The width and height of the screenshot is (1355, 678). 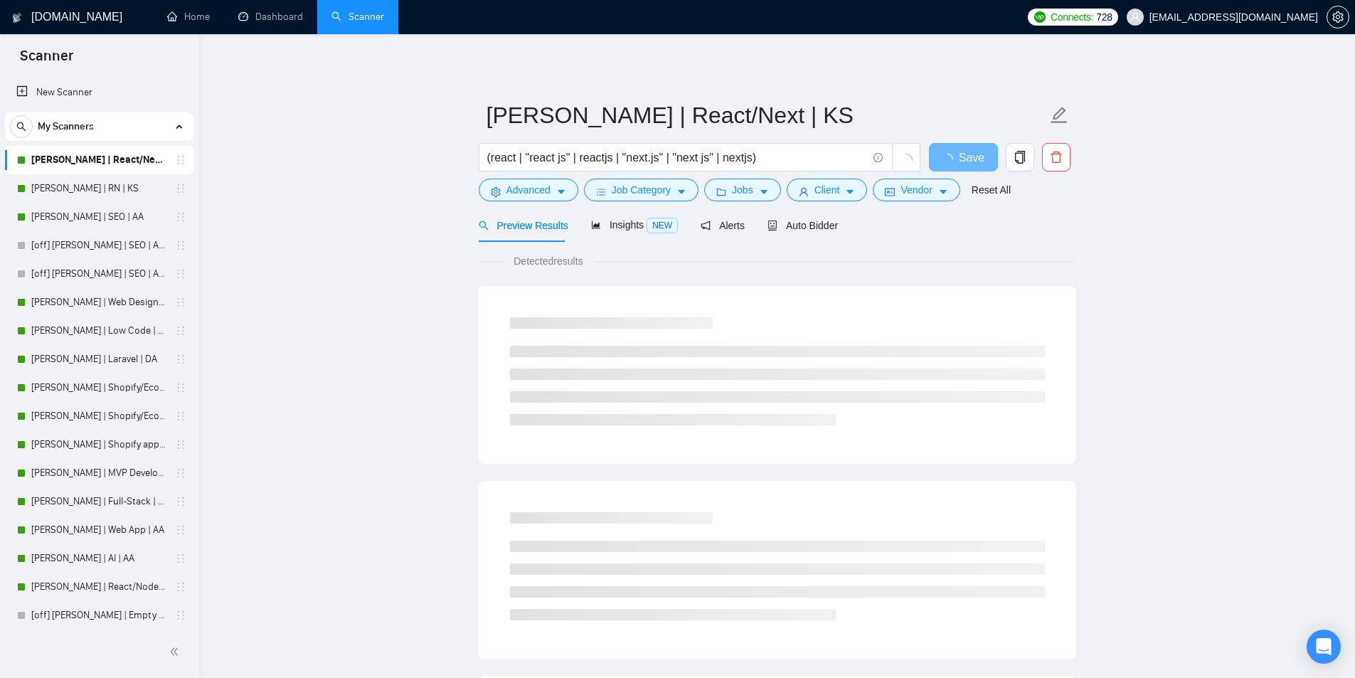 What do you see at coordinates (878, 157) in the screenshot?
I see `span: info-circle` at bounding box center [878, 157].